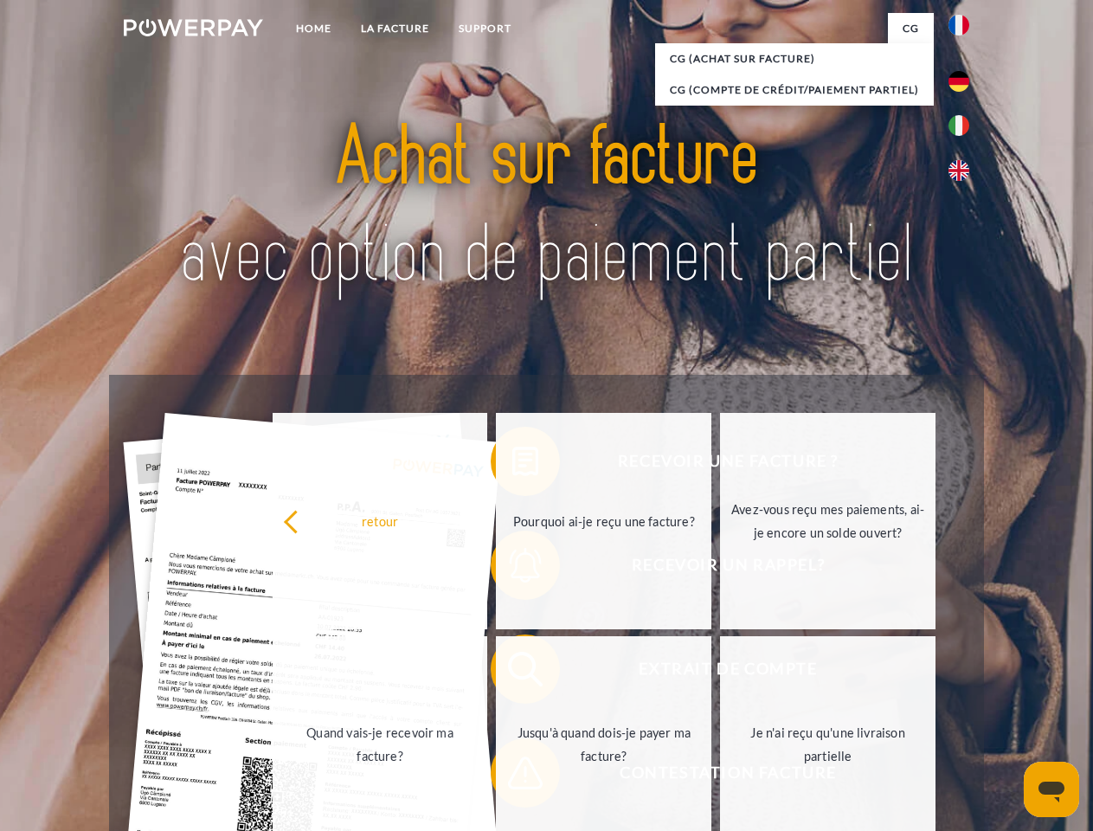 This screenshot has width=1093, height=831. Describe the element at coordinates (910, 29) in the screenshot. I see `a: CG` at that location.